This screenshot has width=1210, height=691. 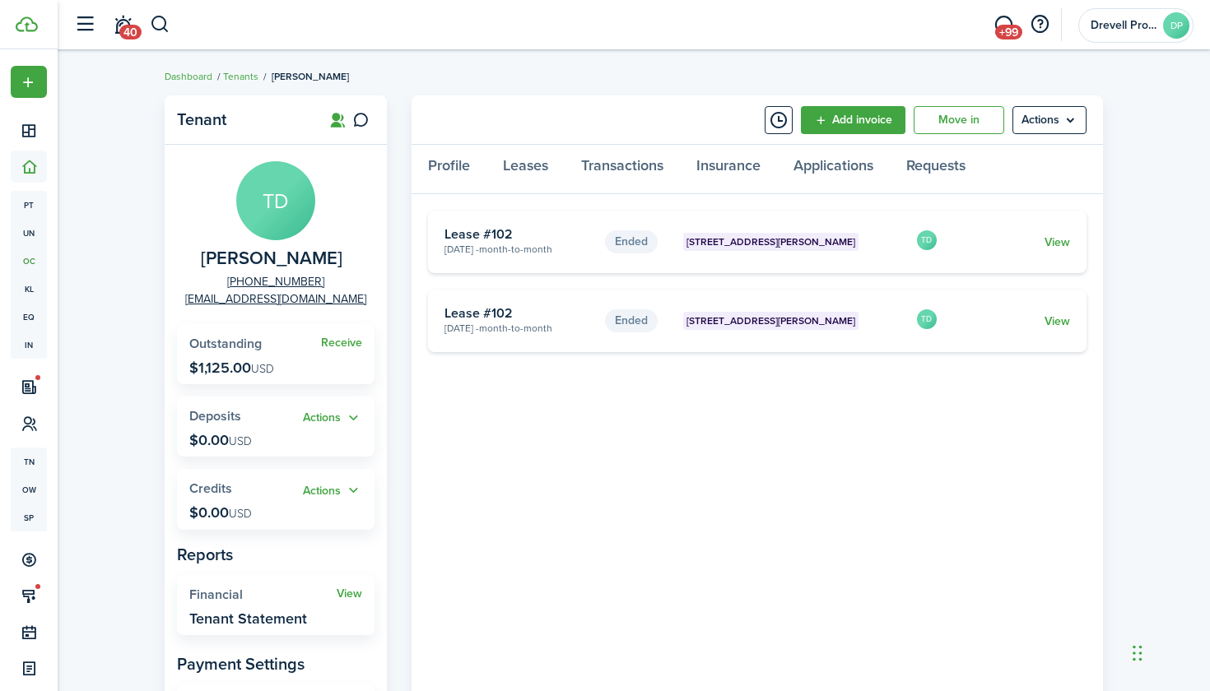 What do you see at coordinates (29, 345) in the screenshot?
I see `a: in` at bounding box center [29, 345].